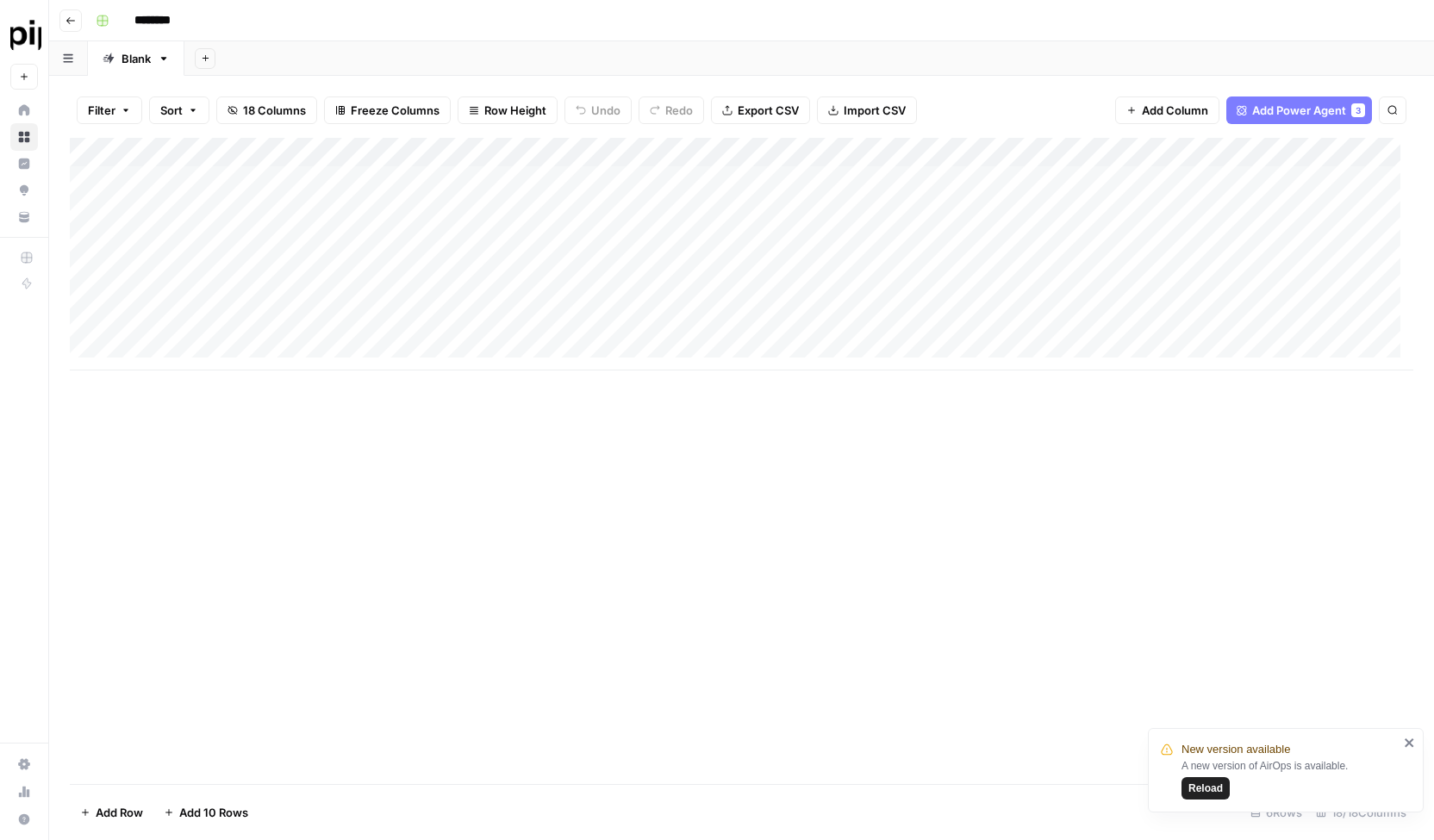  Describe the element at coordinates (874, 110) in the screenshot. I see `span: Import CSV` at that location.